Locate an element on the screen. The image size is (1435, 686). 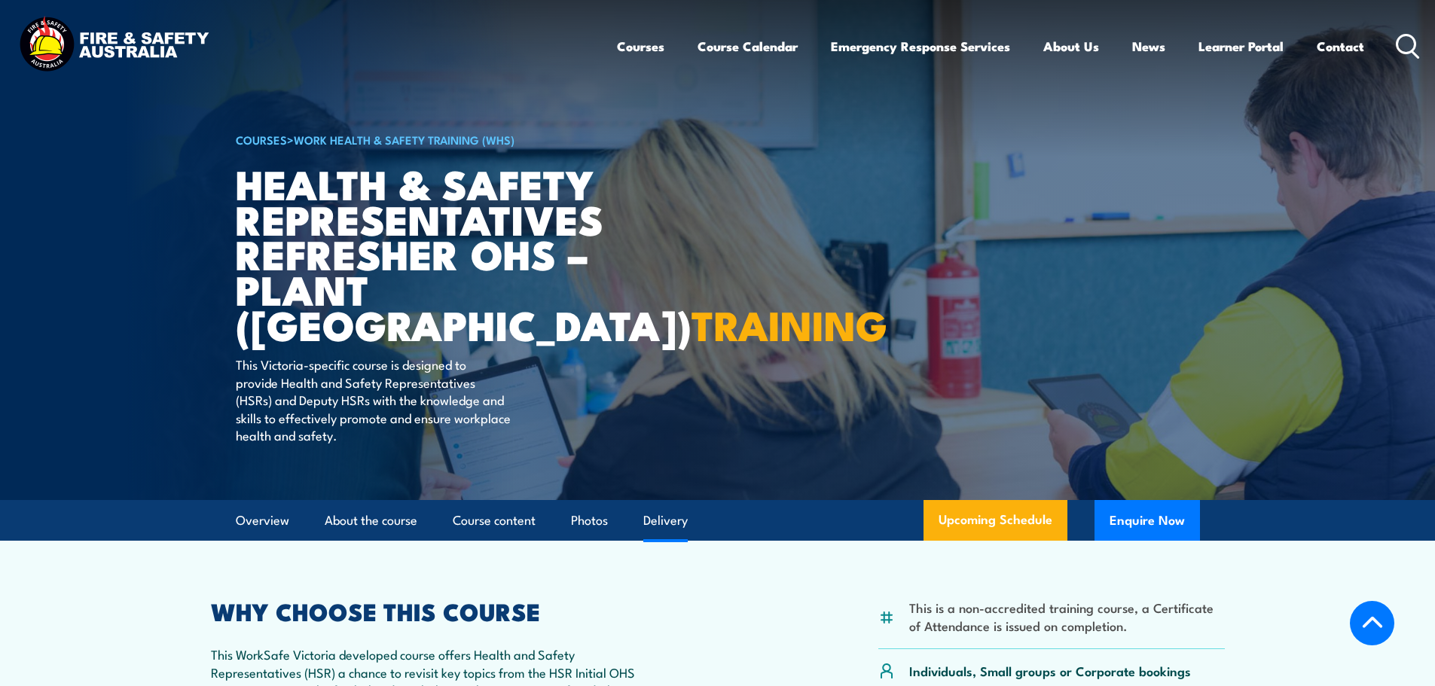
a: Course content is located at coordinates (494, 520).